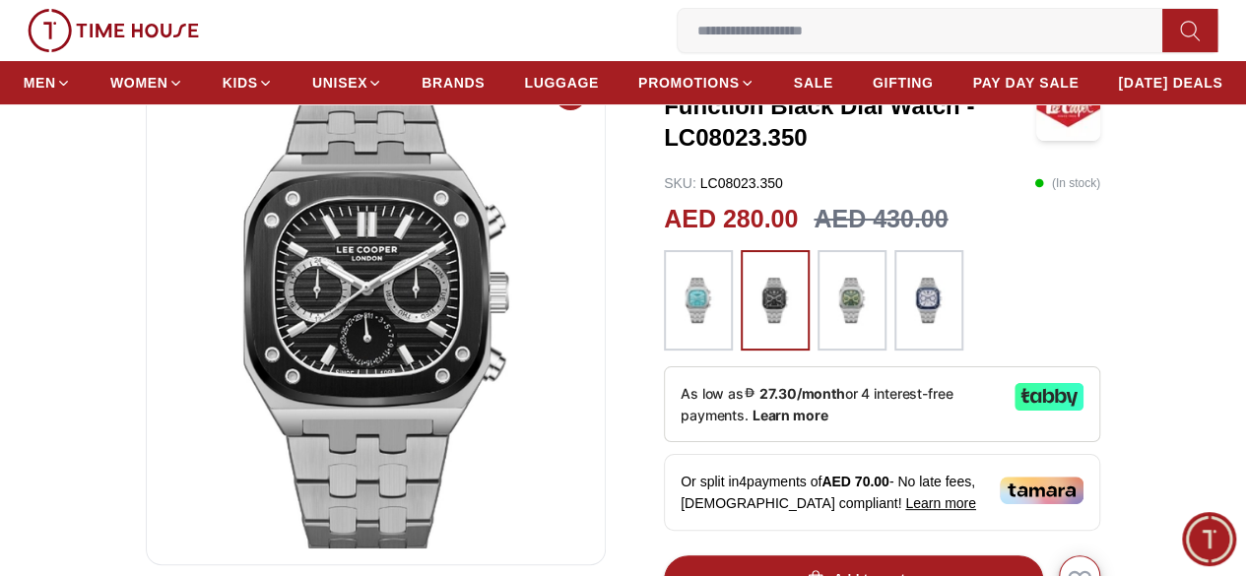 The image size is (1246, 576). What do you see at coordinates (688, 83) in the screenshot?
I see `span: PROMOTIONS` at bounding box center [688, 83].